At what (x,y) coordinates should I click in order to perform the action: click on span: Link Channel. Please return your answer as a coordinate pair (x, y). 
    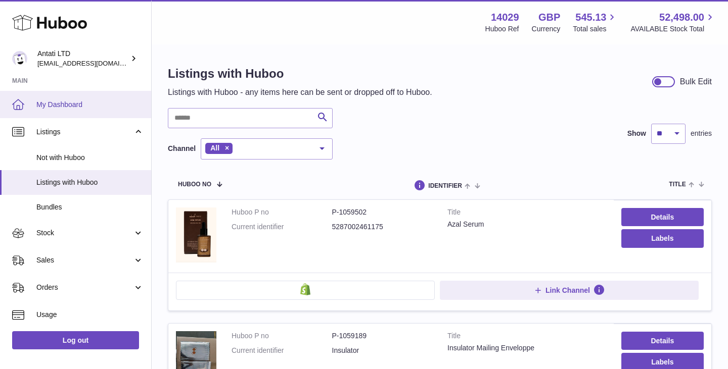
    Looking at the image, I should click on (567, 291).